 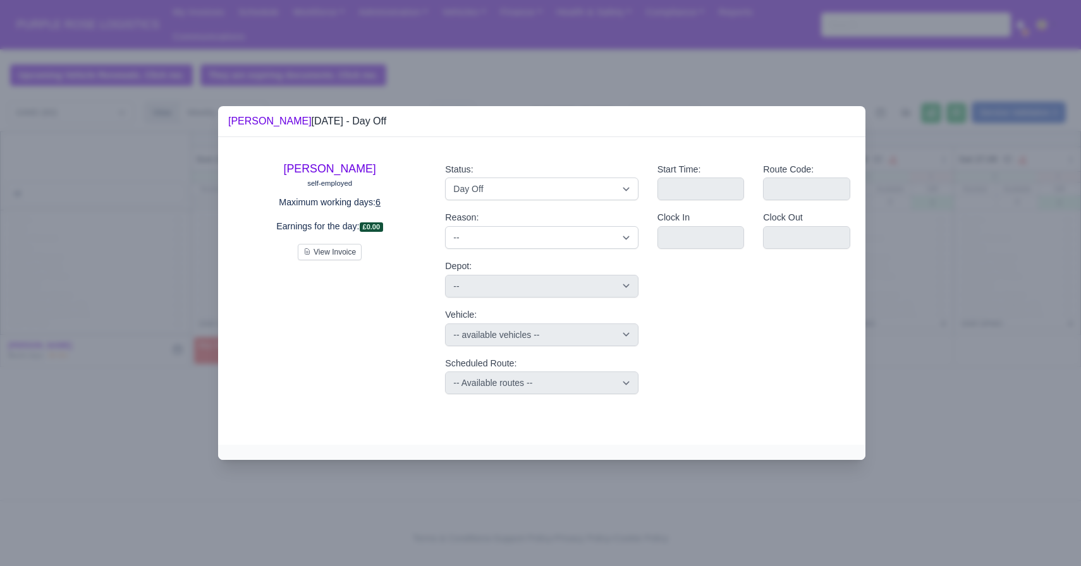 I want to click on label: Route Code:, so click(x=788, y=169).